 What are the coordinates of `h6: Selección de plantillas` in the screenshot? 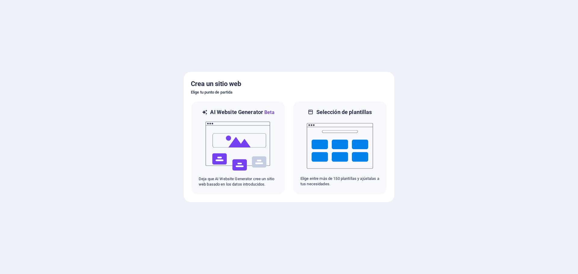 It's located at (344, 112).